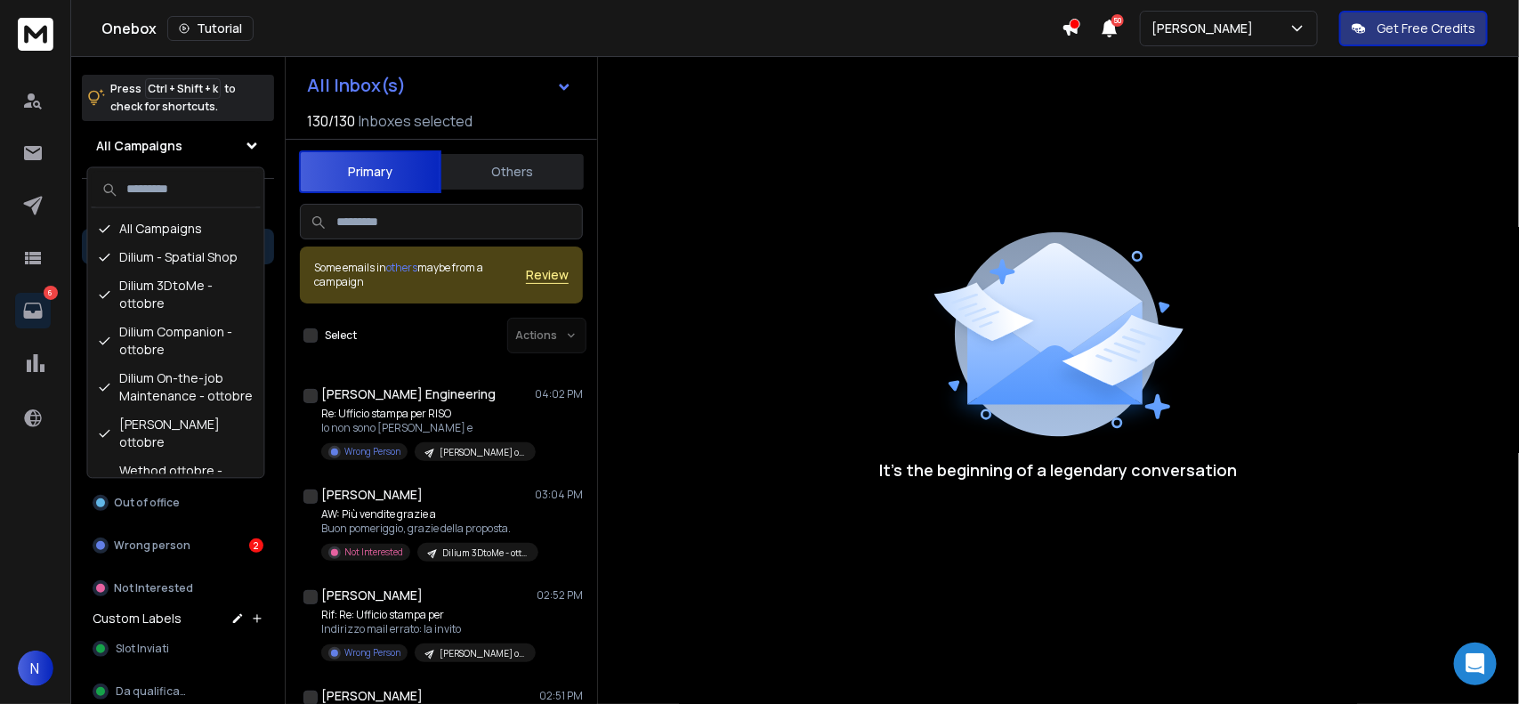  Describe the element at coordinates (561, 696) in the screenshot. I see `p: 02:51 PM` at that location.